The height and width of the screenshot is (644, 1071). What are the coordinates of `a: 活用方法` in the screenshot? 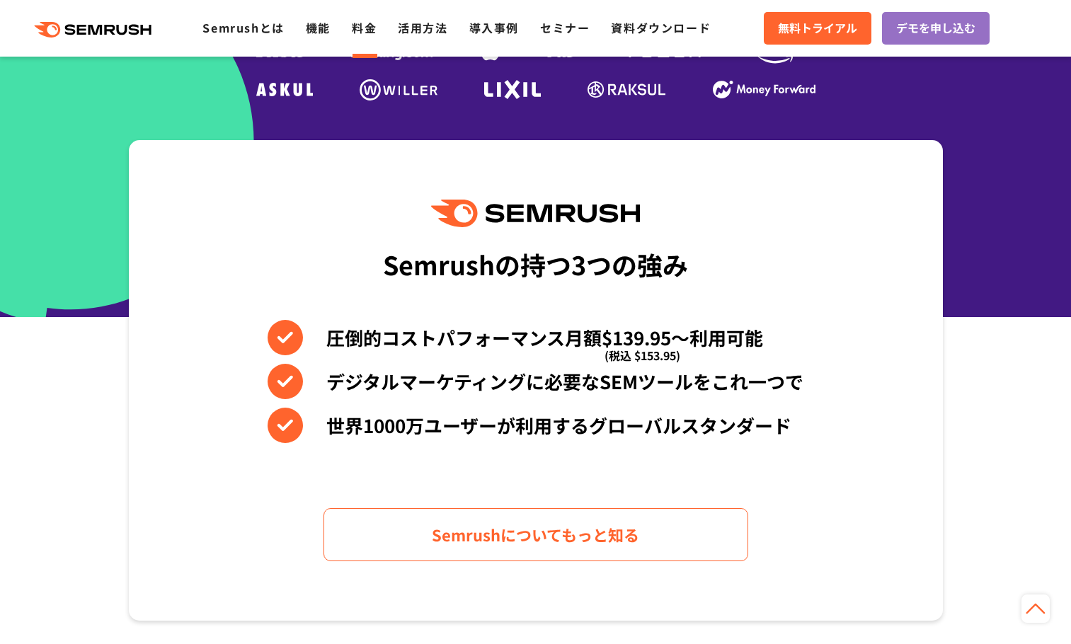 It's located at (423, 28).